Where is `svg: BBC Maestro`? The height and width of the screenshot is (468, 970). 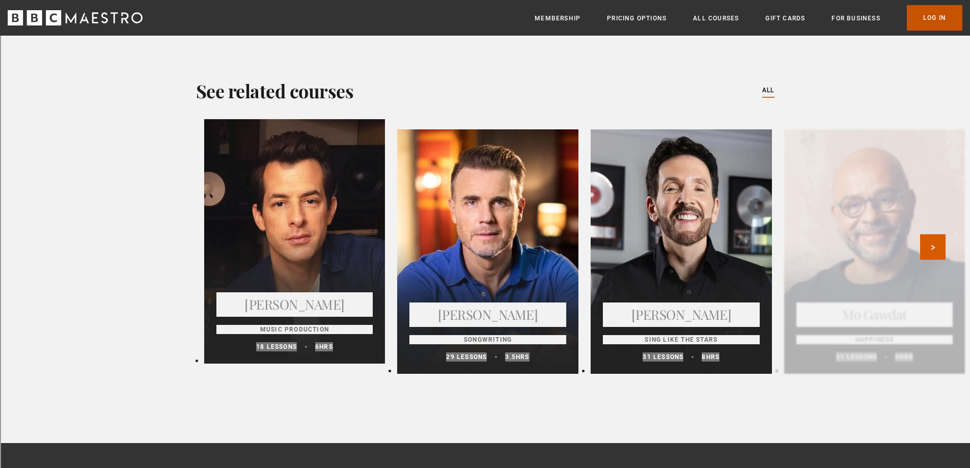 svg: BBC Maestro is located at coordinates (75, 18).